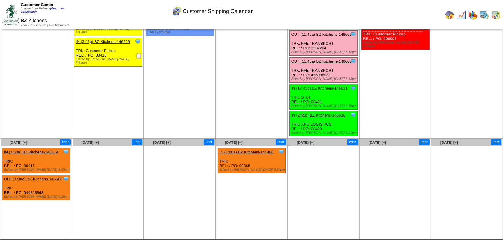 The image size is (503, 240). Describe the element at coordinates (37, 5) in the screenshot. I see `span: Customer Center` at that location.